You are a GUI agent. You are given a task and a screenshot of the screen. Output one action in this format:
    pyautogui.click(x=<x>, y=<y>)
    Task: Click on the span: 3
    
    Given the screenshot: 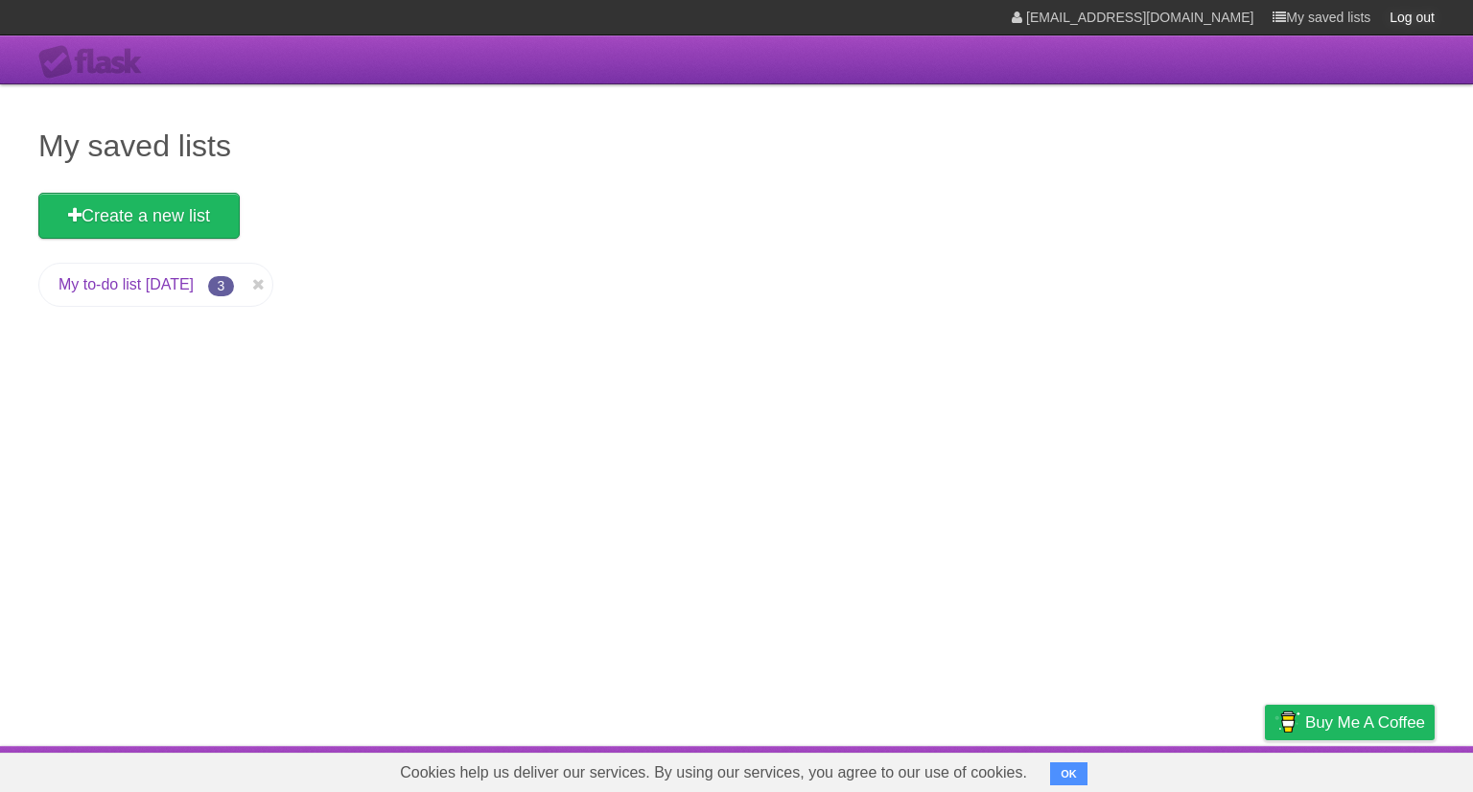 What is the action you would take?
    pyautogui.click(x=221, y=286)
    